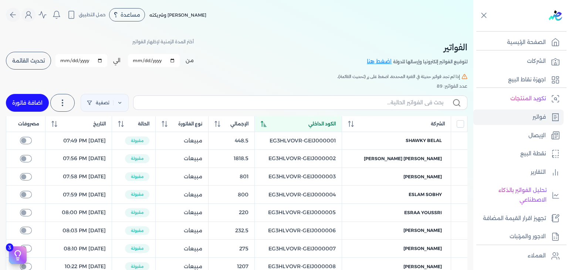 This screenshot has height=270, width=568. Describe the element at coordinates (537, 136) in the screenshot. I see `p: الإيصال` at that location.